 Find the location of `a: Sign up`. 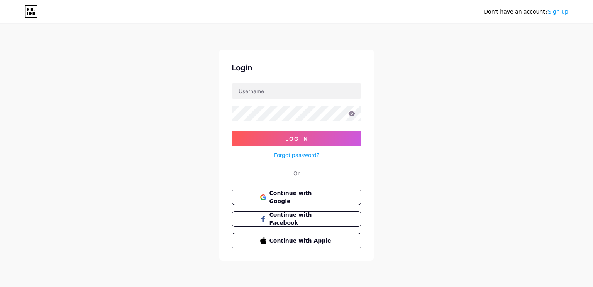

a: Sign up is located at coordinates (558, 12).